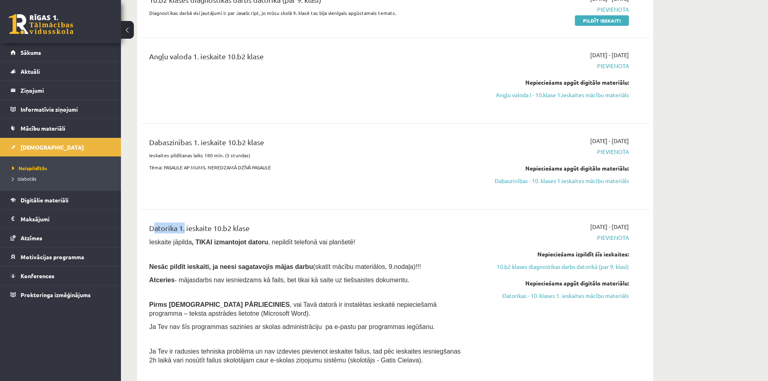 The height and width of the screenshot is (381, 768). I want to click on a: Informatīvie ziņojumi, so click(60, 109).